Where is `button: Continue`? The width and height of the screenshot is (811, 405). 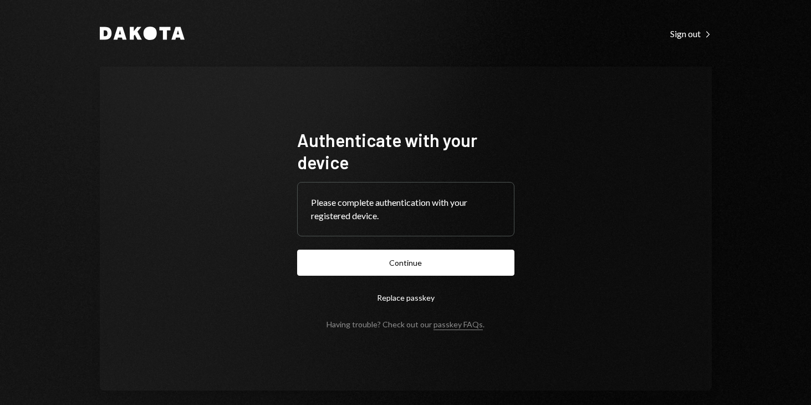 button: Continue is located at coordinates (406, 262).